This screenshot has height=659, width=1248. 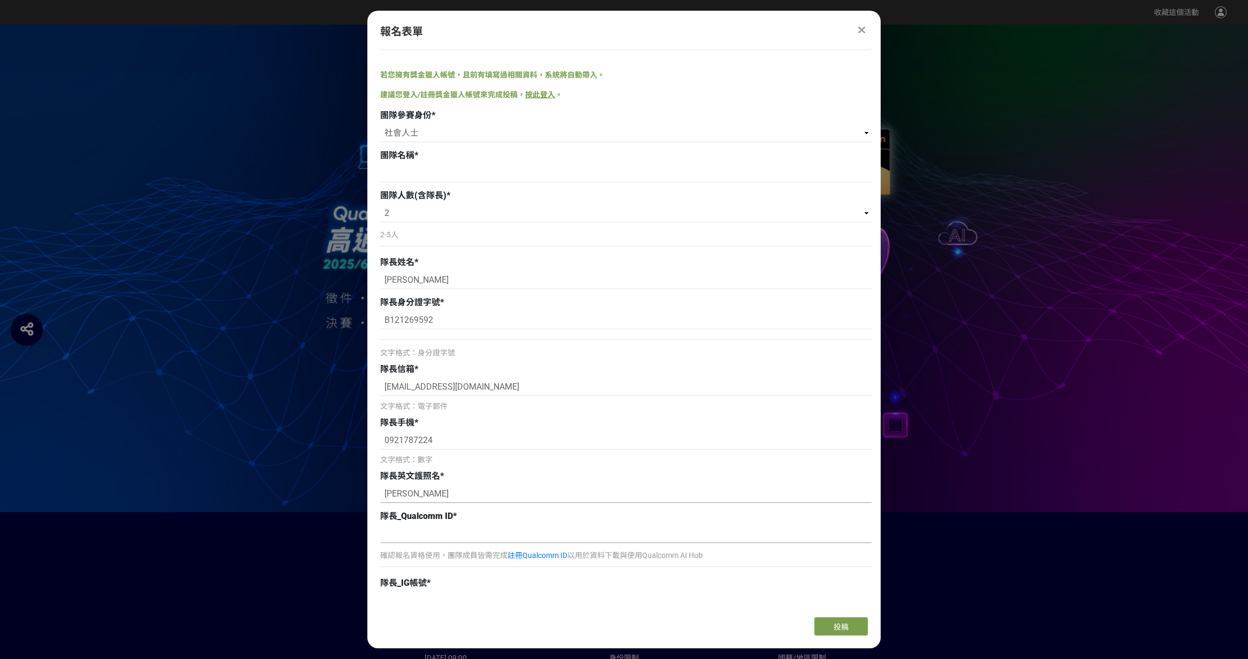 I want to click on span: 文字格式：電子郵件, so click(x=414, y=406).